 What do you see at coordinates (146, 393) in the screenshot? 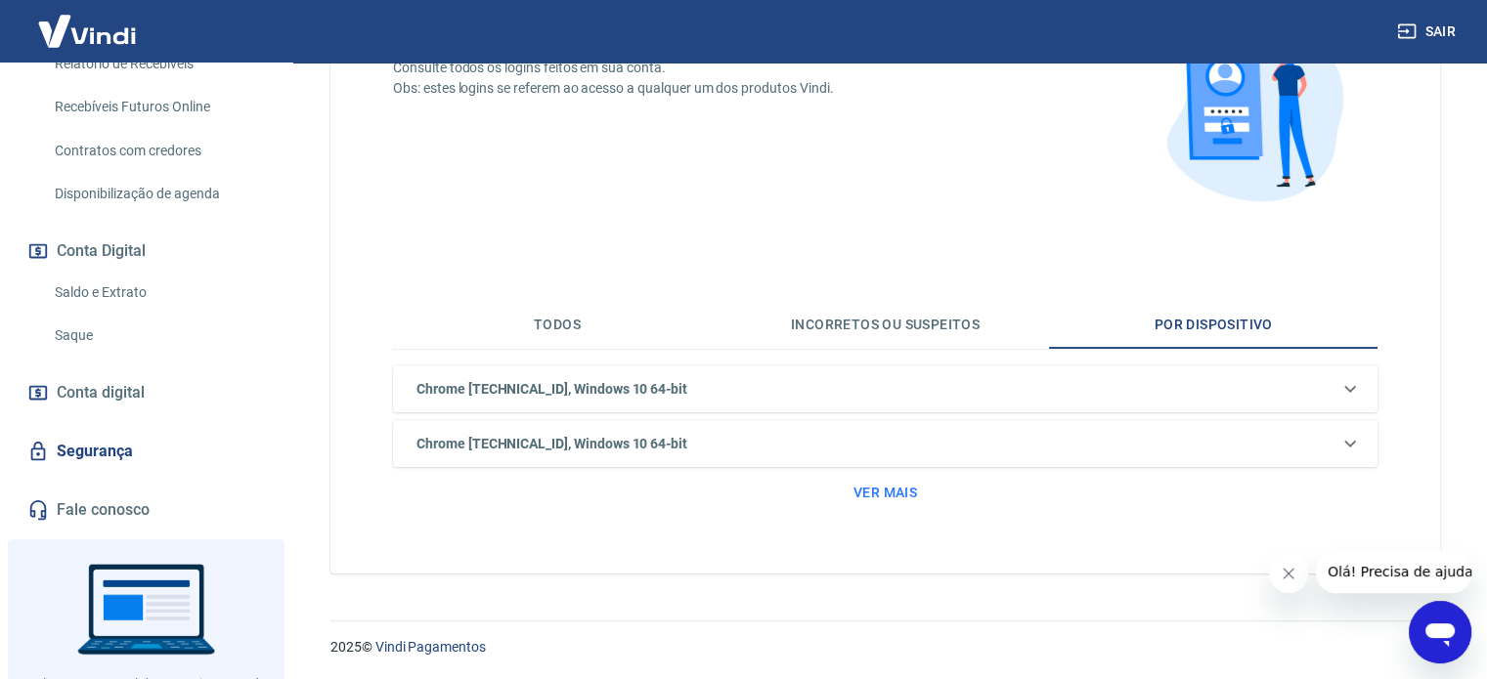
I see `a: Conta digital` at bounding box center [146, 393].